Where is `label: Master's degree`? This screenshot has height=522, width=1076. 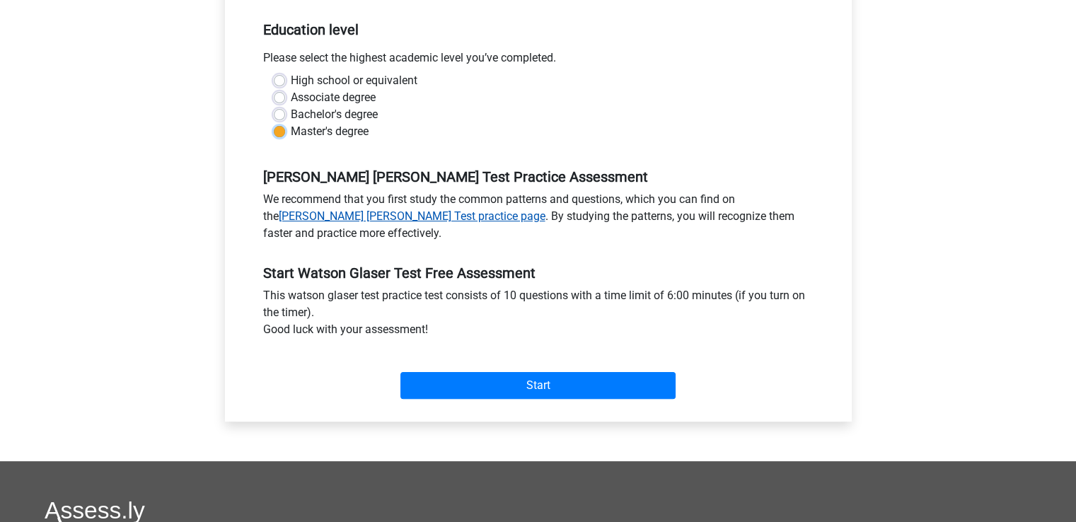
label: Master's degree is located at coordinates (330, 132).